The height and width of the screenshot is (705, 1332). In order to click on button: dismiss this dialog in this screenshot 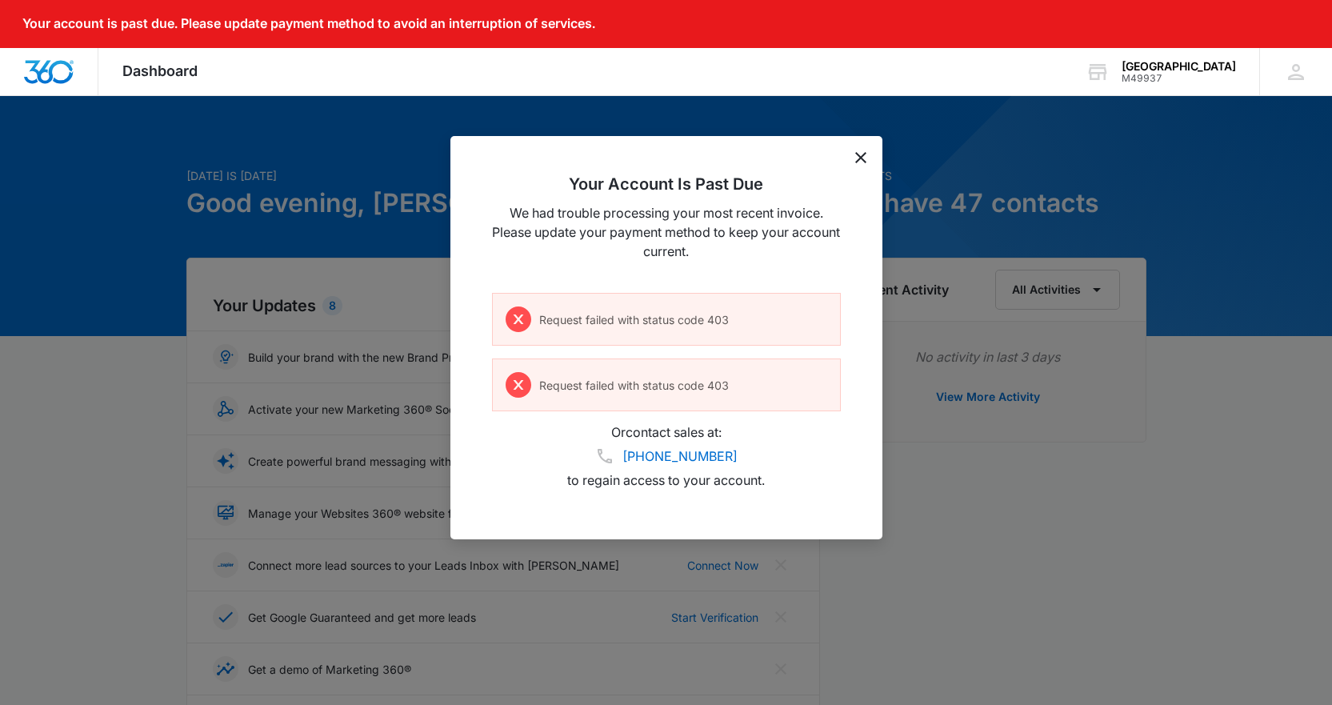, I will do `click(861, 158)`.